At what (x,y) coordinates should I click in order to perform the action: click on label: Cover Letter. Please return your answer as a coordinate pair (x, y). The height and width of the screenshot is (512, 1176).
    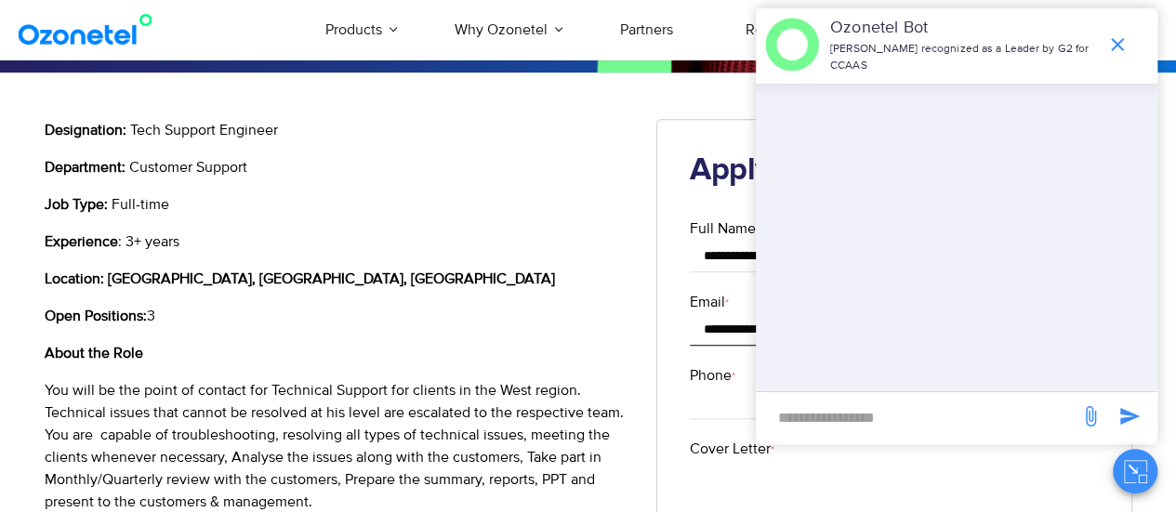
    Looking at the image, I should click on (894, 449).